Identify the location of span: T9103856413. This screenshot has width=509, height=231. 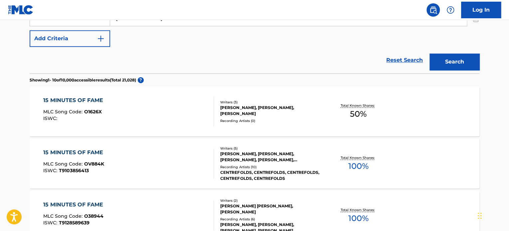
(74, 171).